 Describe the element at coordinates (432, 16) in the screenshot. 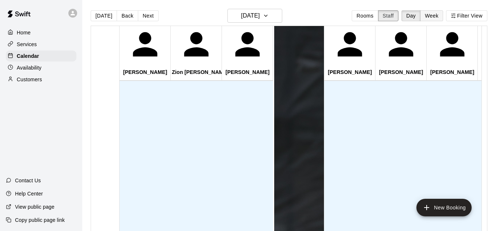

I see `button: Week` at that location.